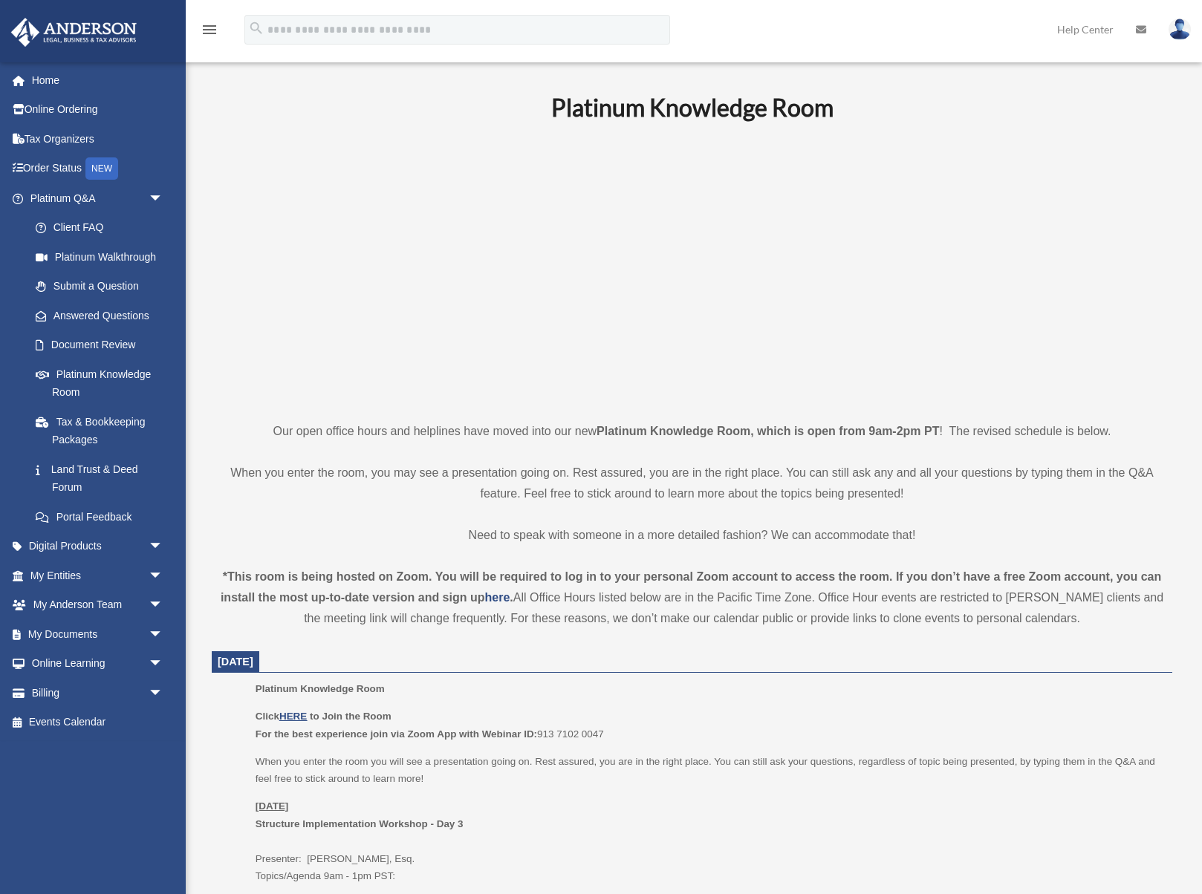  Describe the element at coordinates (692, 107) in the screenshot. I see `b: Platinum Knowledge Room` at that location.